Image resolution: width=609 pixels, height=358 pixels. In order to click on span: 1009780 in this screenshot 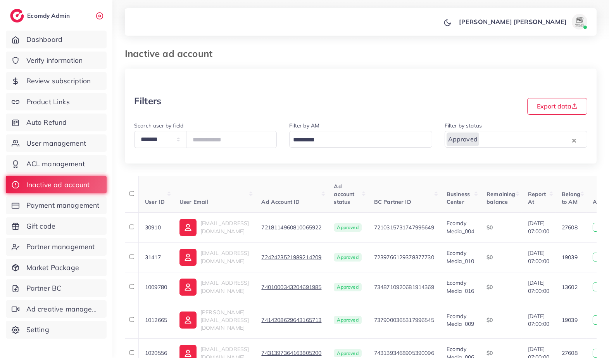, I will do `click(156, 287)`.